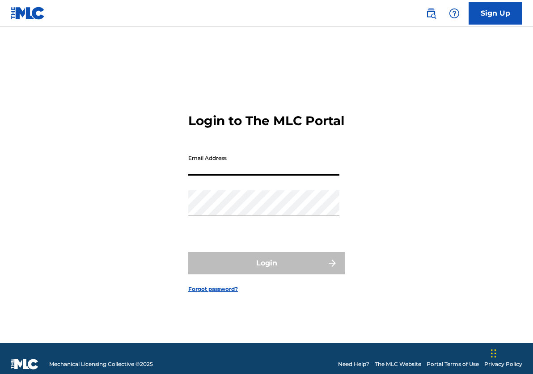 The height and width of the screenshot is (374, 533). Describe the element at coordinates (431, 13) in the screenshot. I see `a: Public Search` at that location.